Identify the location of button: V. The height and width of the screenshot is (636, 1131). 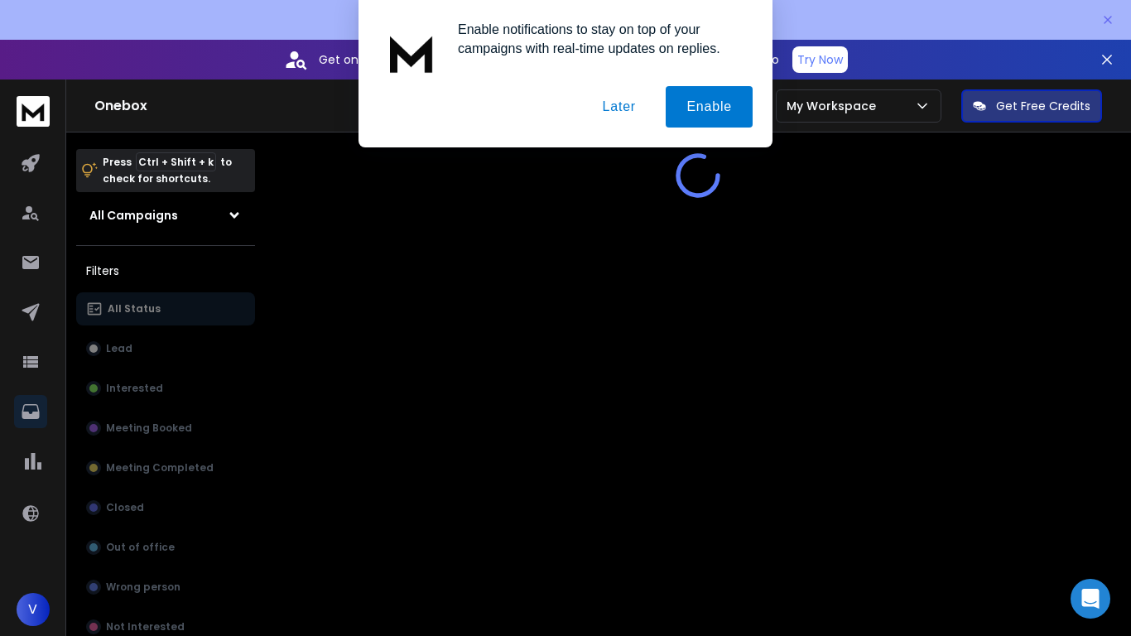
(33, 609).